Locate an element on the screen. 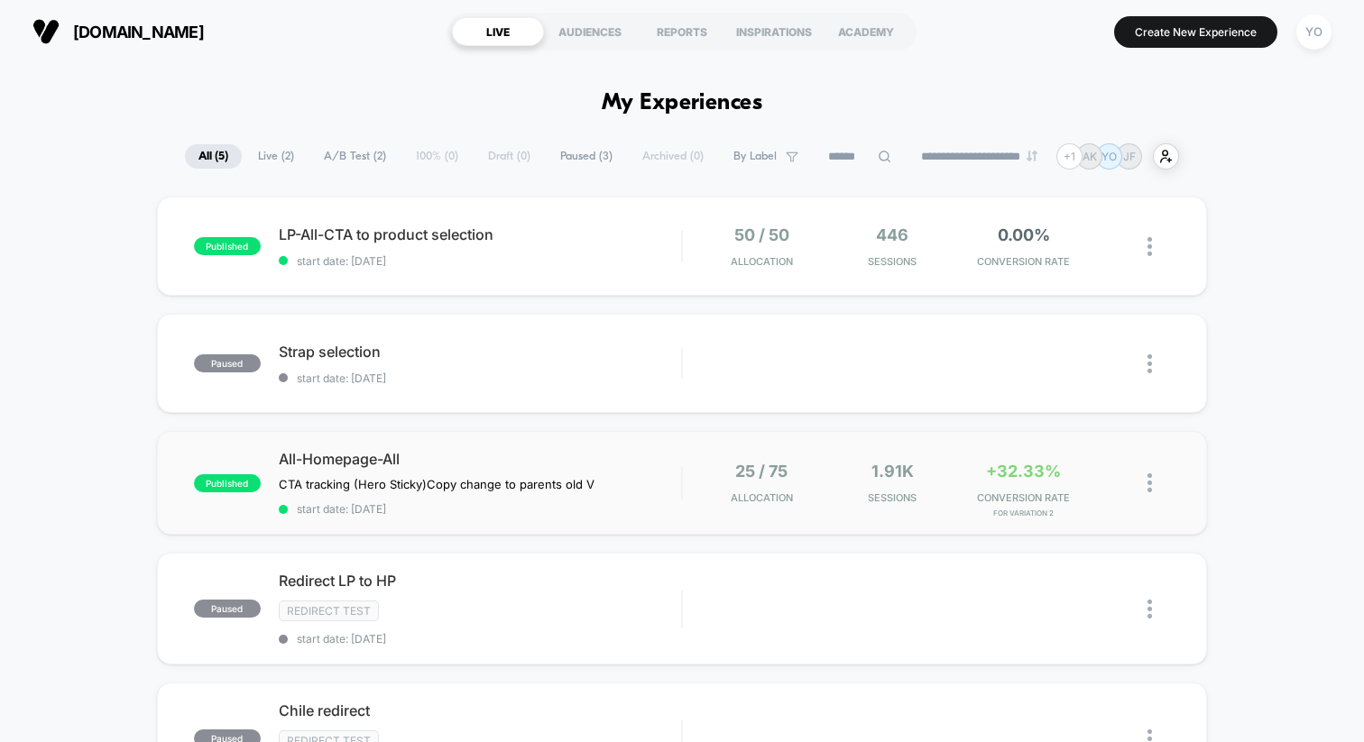  p: AK is located at coordinates (1089, 156).